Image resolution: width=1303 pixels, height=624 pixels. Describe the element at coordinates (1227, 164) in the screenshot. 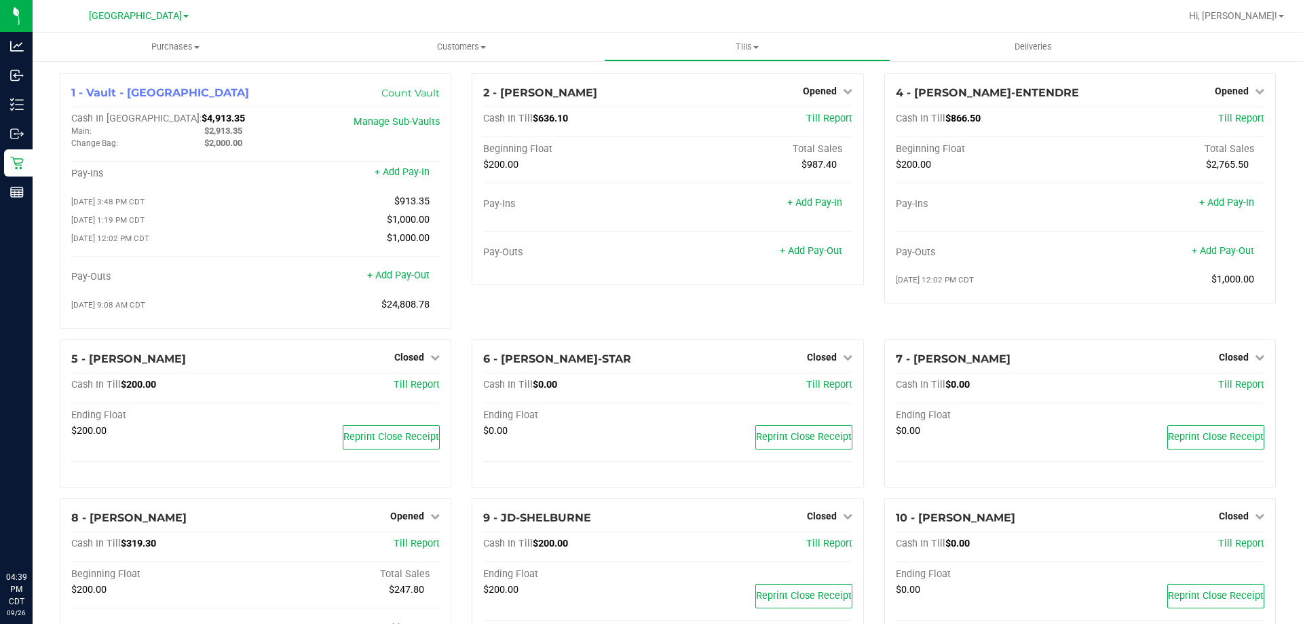

I see `span: $2,765.50` at that location.